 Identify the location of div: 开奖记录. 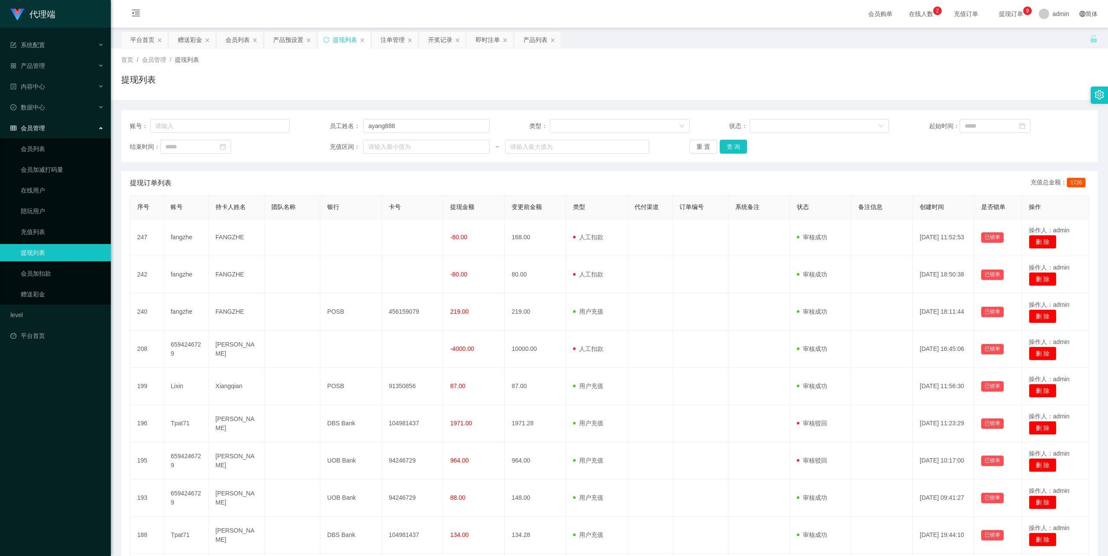
(440, 40).